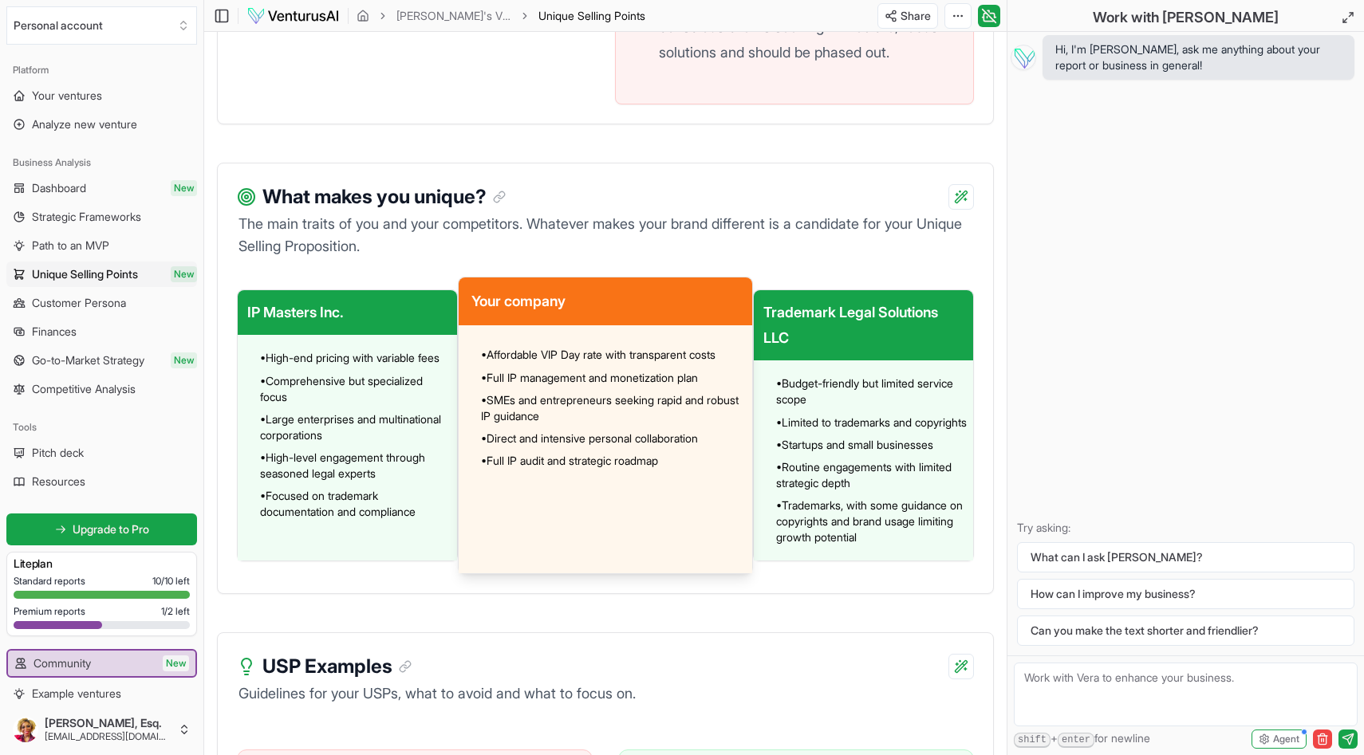 Image resolution: width=1364 pixels, height=755 pixels. Describe the element at coordinates (84, 389) in the screenshot. I see `span: Competitive Analysis` at that location.